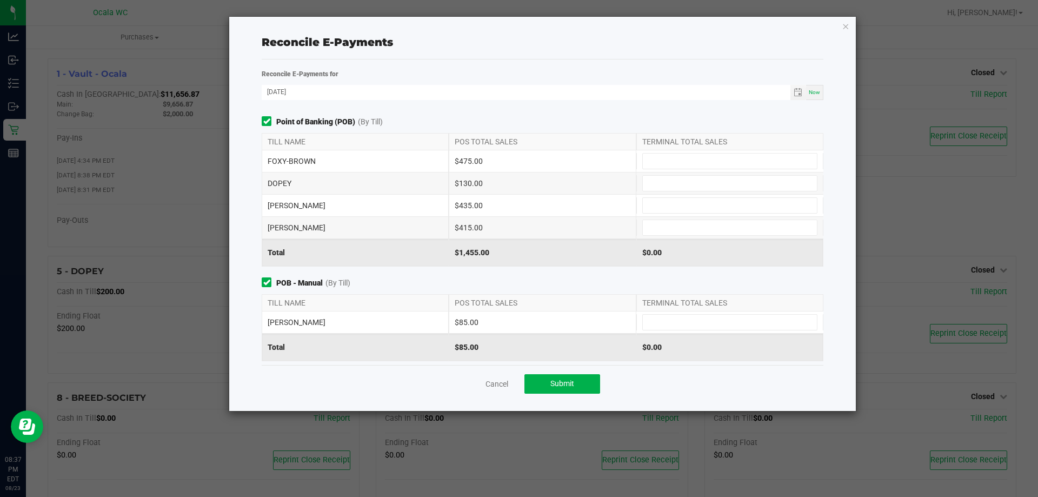  Describe the element at coordinates (814, 92) in the screenshot. I see `span: Now` at that location.